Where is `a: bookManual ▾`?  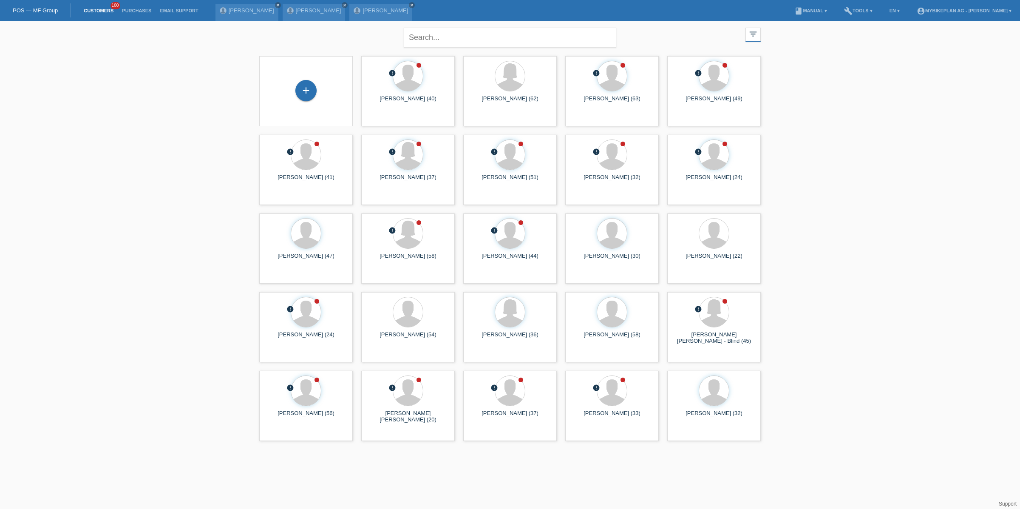 a: bookManual ▾ is located at coordinates (810, 11).